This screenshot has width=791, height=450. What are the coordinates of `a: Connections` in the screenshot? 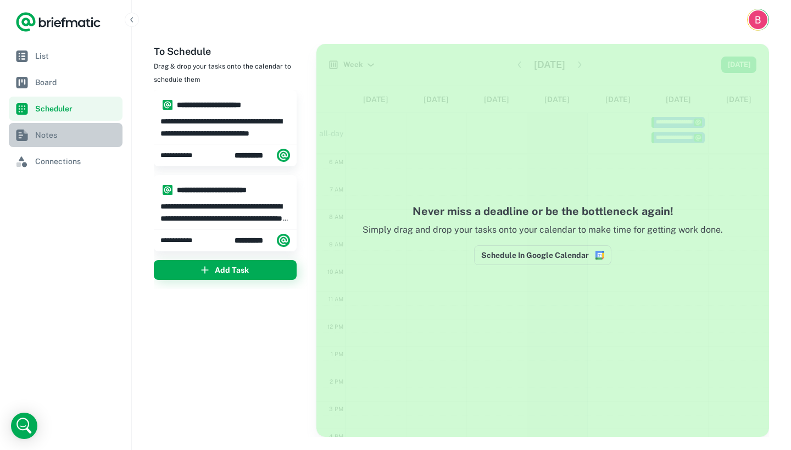 It's located at (65, 161).